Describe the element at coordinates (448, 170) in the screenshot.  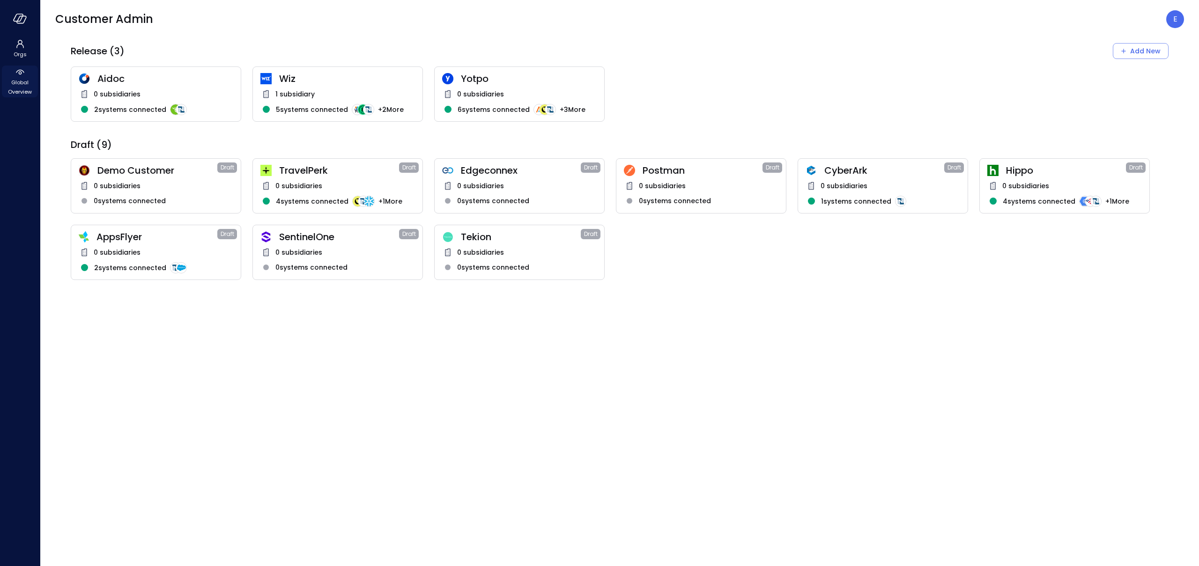
I see `img: gkfkl11jtdpupy4uruhy` at that location.